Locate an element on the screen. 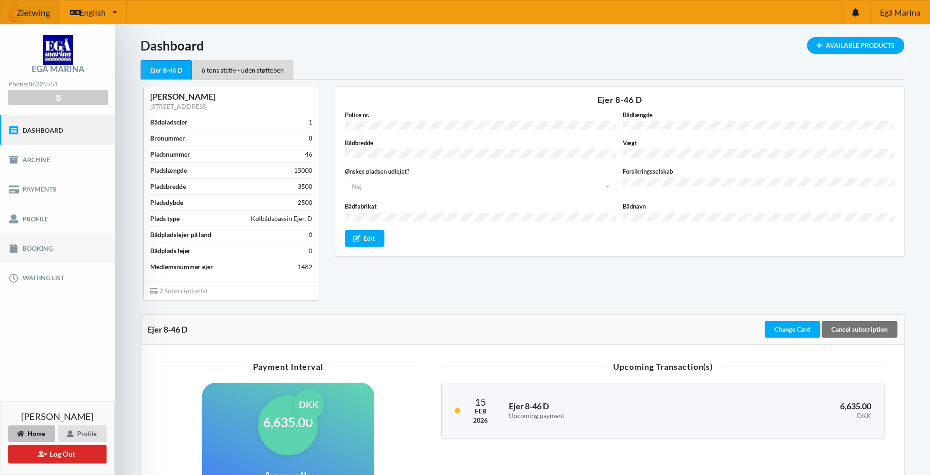 The width and height of the screenshot is (930, 475). div: 15000 is located at coordinates (303, 170).